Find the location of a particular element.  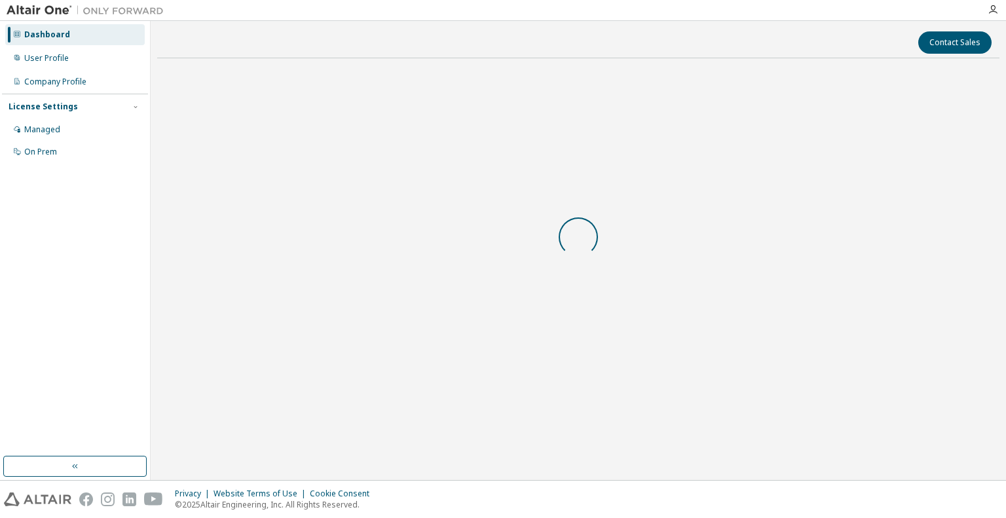

img: youtube.svg is located at coordinates (153, 499).